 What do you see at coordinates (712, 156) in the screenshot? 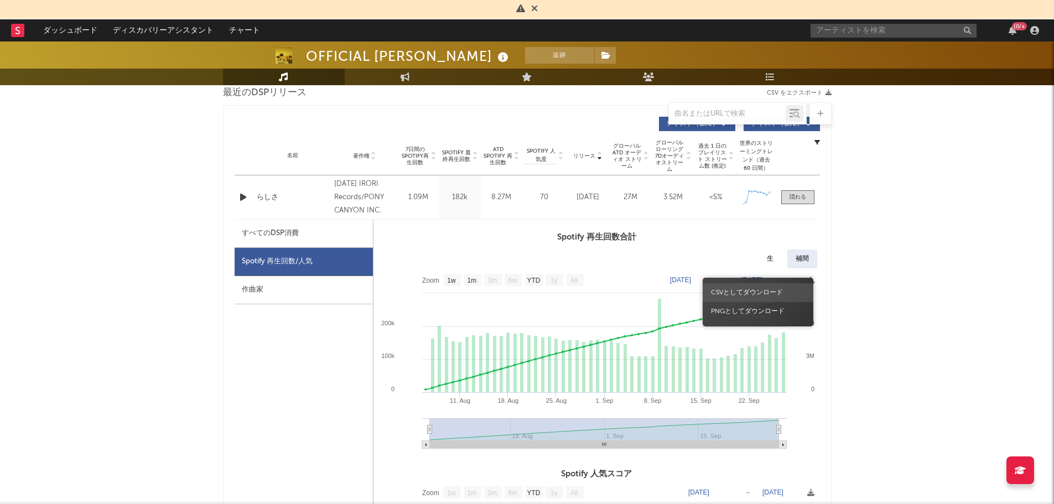
I see `span: 過去 1 日のプレイリスト ストリーム数 (推定)` at bounding box center [712, 156].